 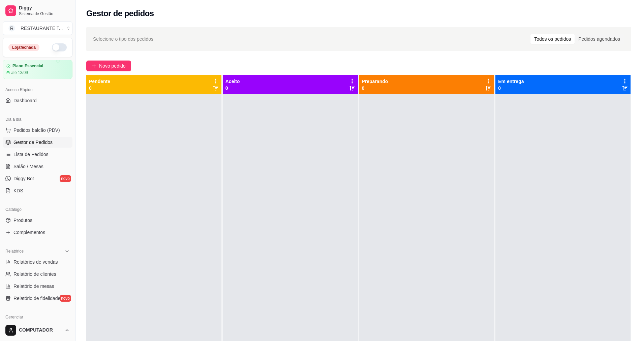 What do you see at coordinates (20, 73) in the screenshot?
I see `article: até 13/09` at bounding box center [20, 73].